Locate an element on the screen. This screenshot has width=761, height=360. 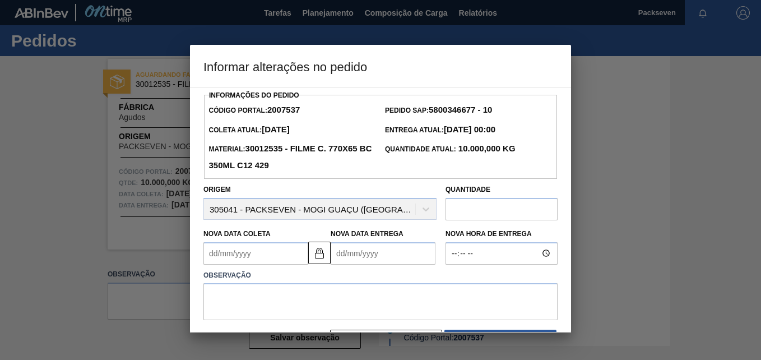
strong: 5800346677 - 10 is located at coordinates (460, 109).